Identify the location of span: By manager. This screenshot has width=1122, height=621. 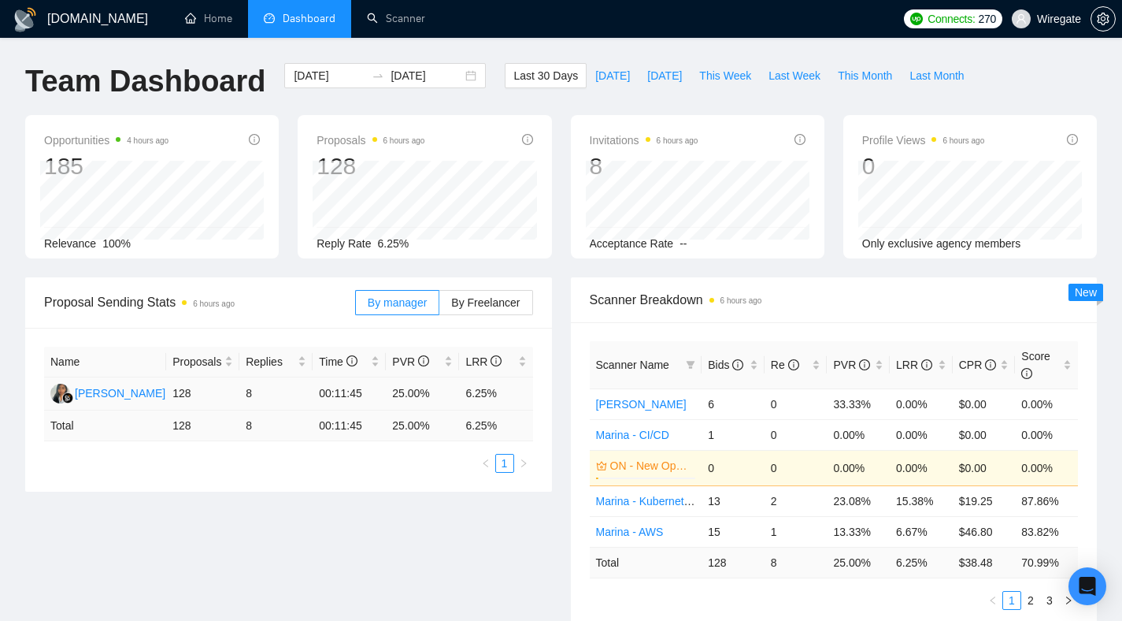
(397, 302).